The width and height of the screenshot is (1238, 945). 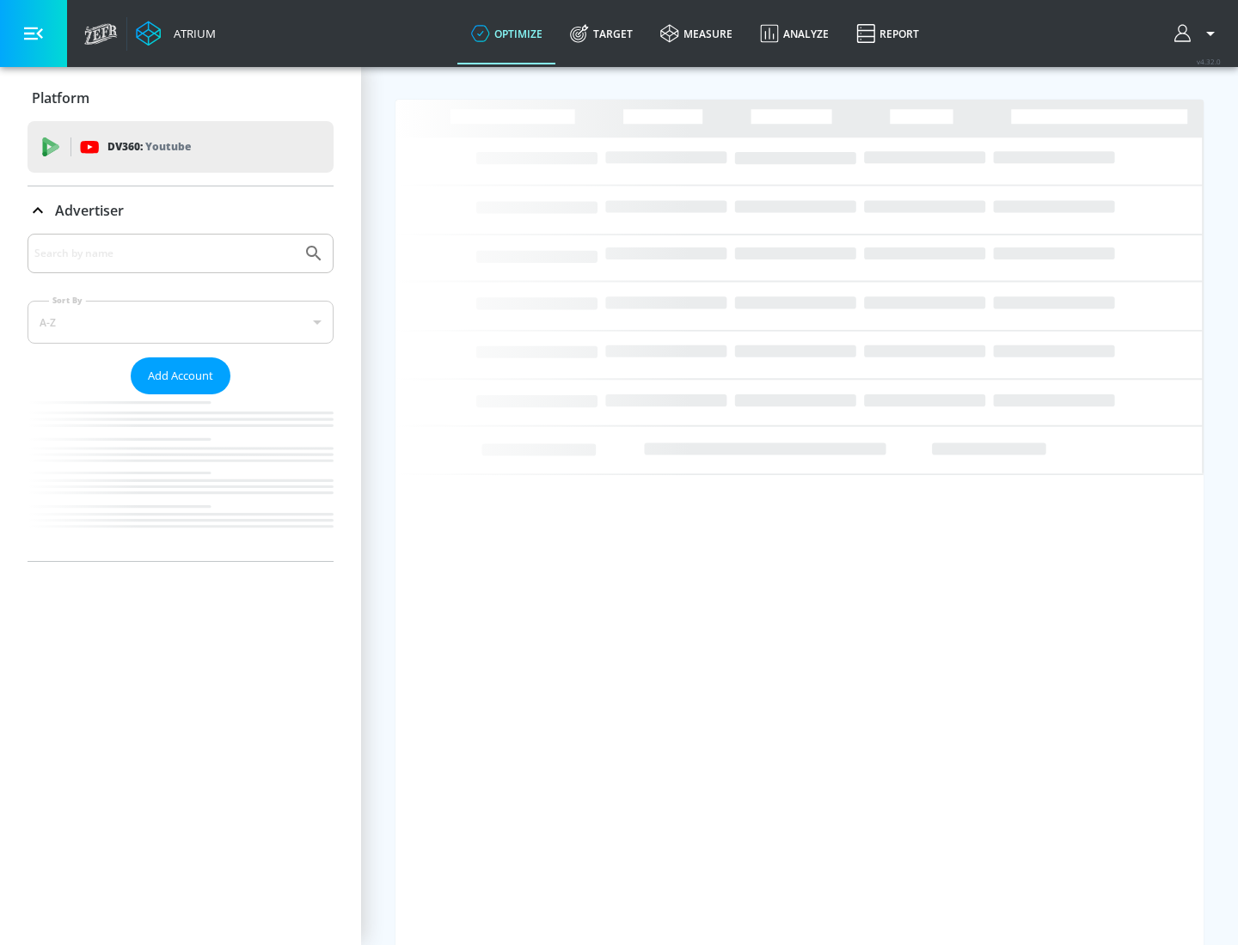 I want to click on div: Platform, so click(x=180, y=98).